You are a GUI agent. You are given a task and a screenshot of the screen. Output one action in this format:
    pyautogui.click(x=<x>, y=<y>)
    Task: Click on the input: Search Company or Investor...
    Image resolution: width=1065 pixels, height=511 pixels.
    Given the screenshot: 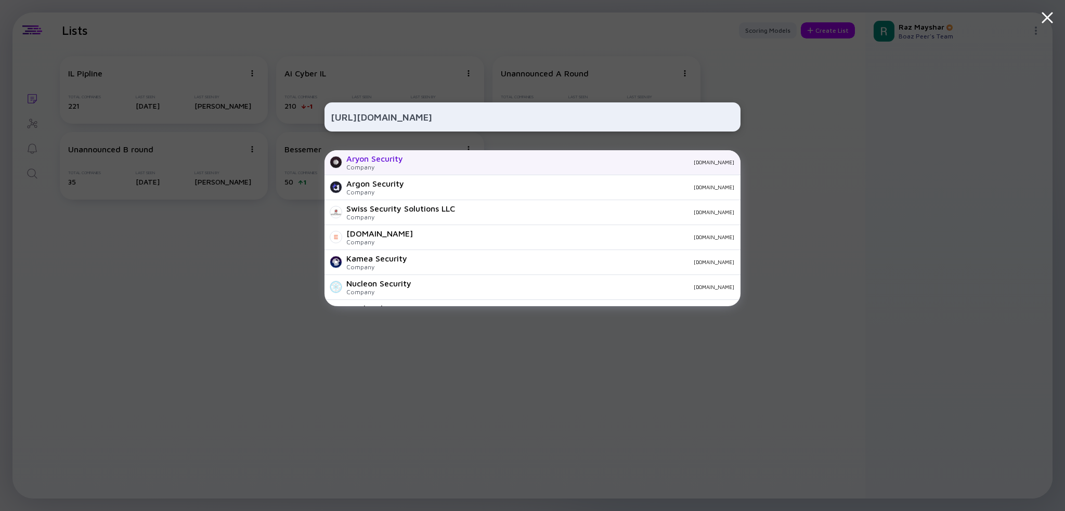 What is the action you would take?
    pyautogui.click(x=532, y=117)
    